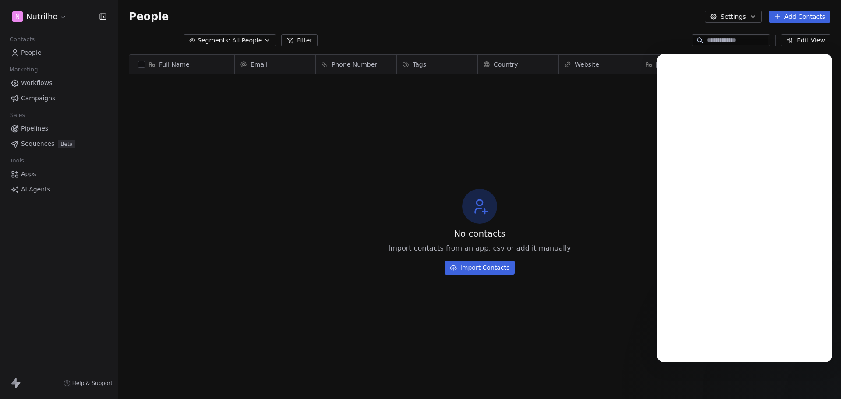 This screenshot has height=399, width=841. I want to click on div: Country, so click(518, 64).